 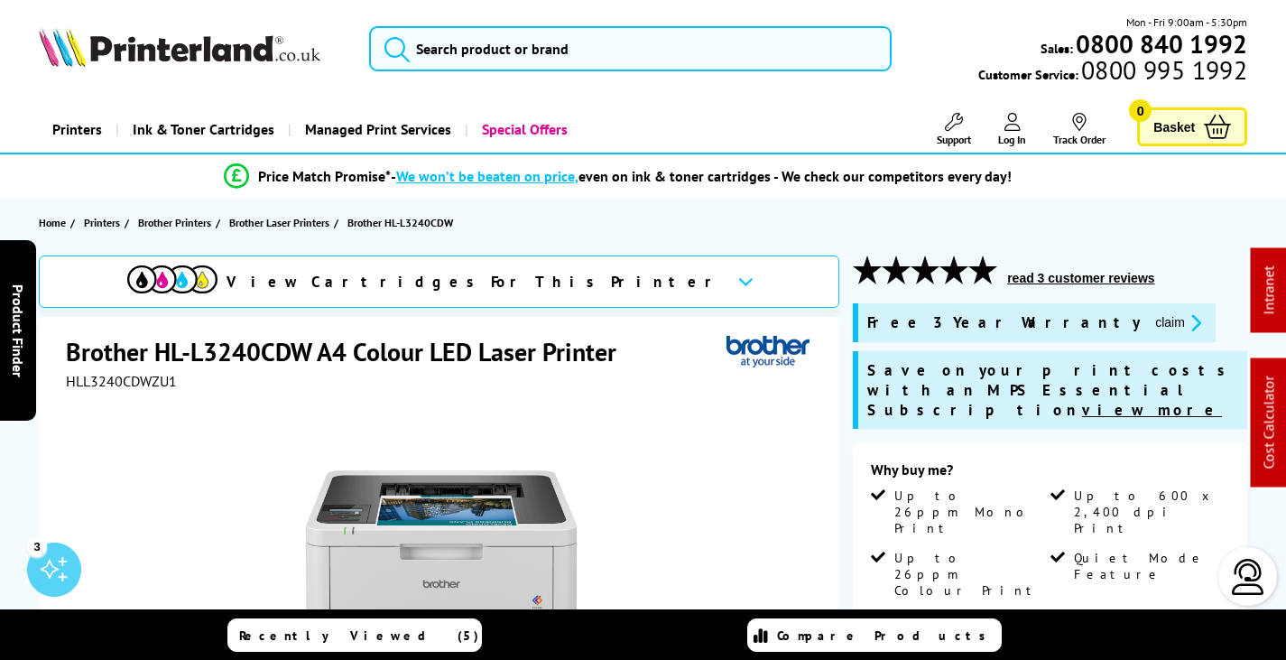 I want to click on img: Brother, so click(x=768, y=351).